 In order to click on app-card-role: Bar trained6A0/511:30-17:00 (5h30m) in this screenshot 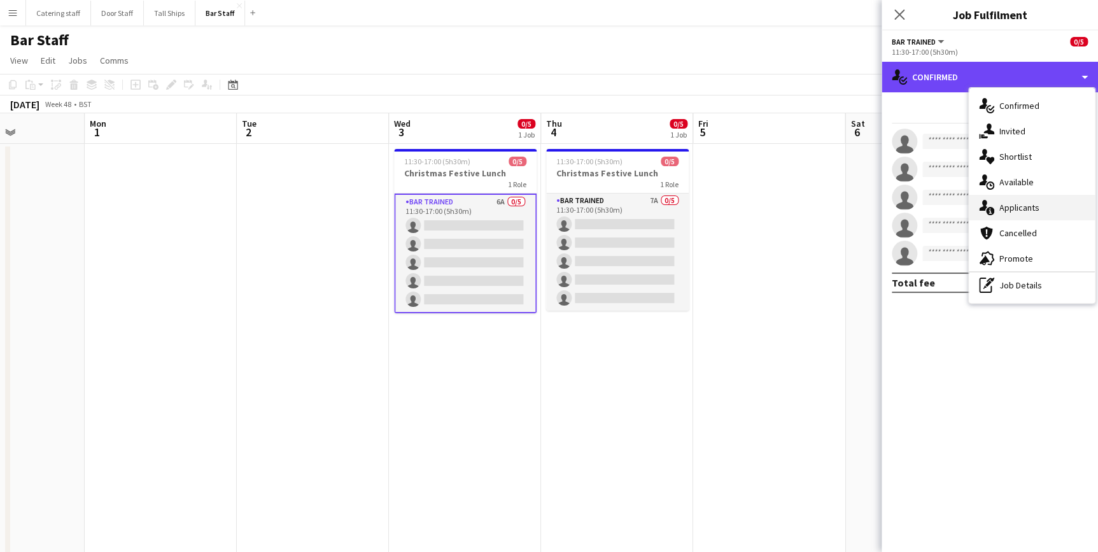, I will do `click(465, 253)`.